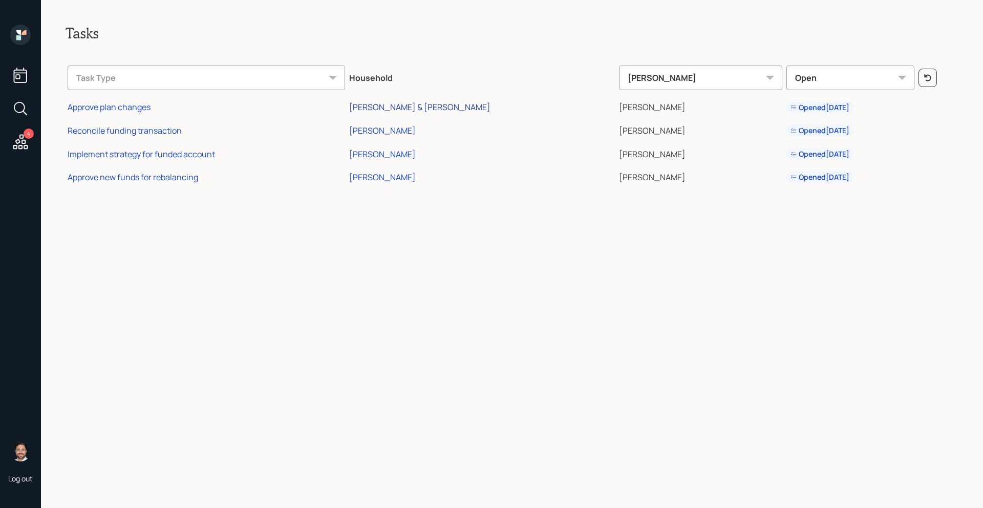 The image size is (983, 508). I want to click on div: Log out, so click(20, 478).